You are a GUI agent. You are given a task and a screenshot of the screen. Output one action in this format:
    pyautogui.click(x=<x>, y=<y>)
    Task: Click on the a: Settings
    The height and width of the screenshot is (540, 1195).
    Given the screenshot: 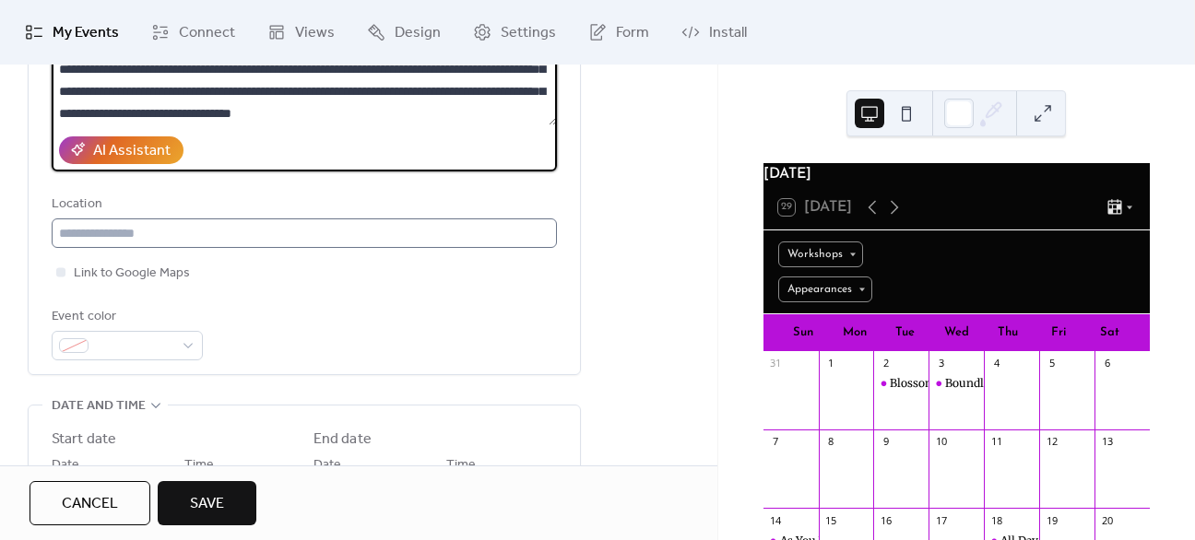 What is the action you would take?
    pyautogui.click(x=514, y=32)
    